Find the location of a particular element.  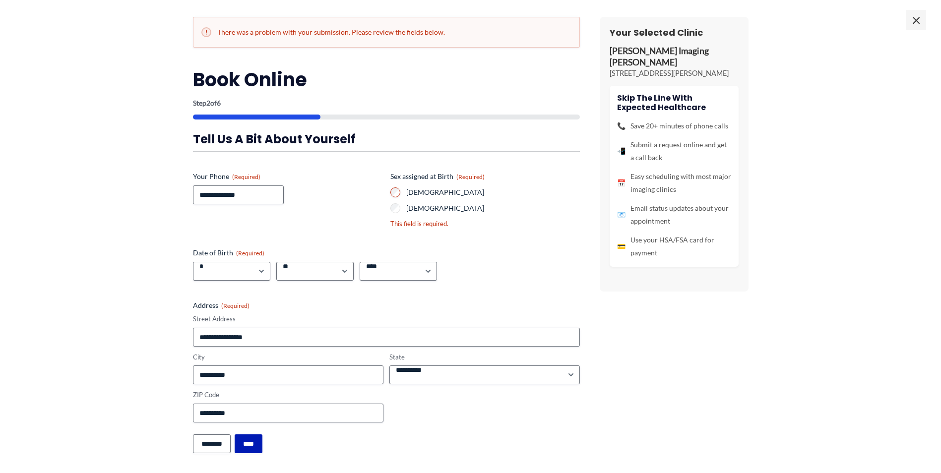

h3: Your Selected Clinic is located at coordinates (674, 32).